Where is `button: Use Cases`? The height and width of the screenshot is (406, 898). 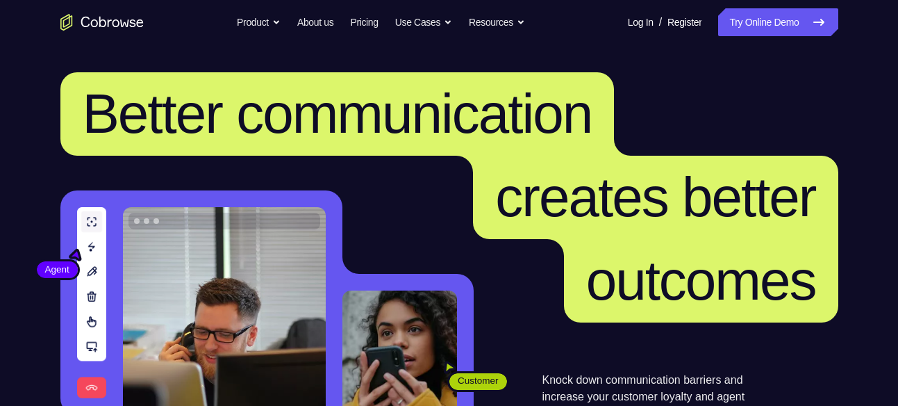
button: Use Cases is located at coordinates (424, 22).